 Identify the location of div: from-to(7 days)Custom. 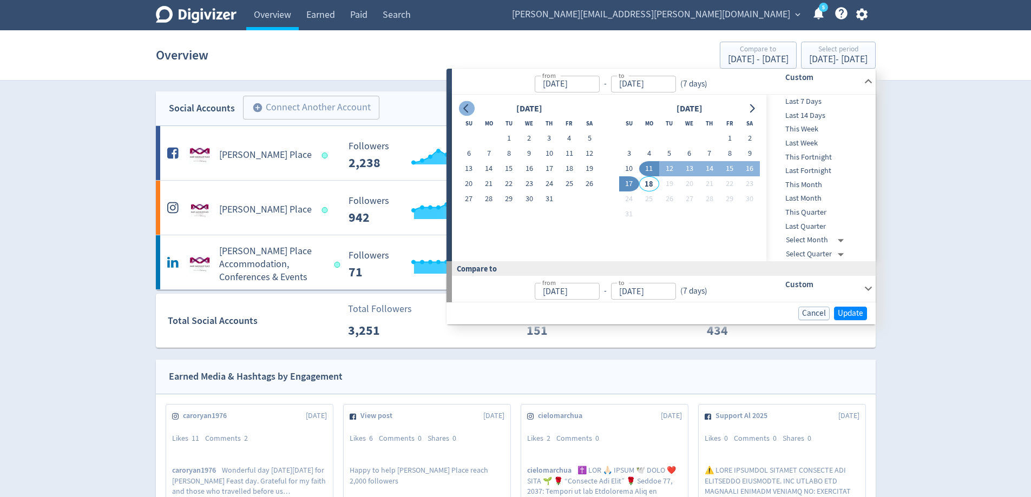
(664, 289).